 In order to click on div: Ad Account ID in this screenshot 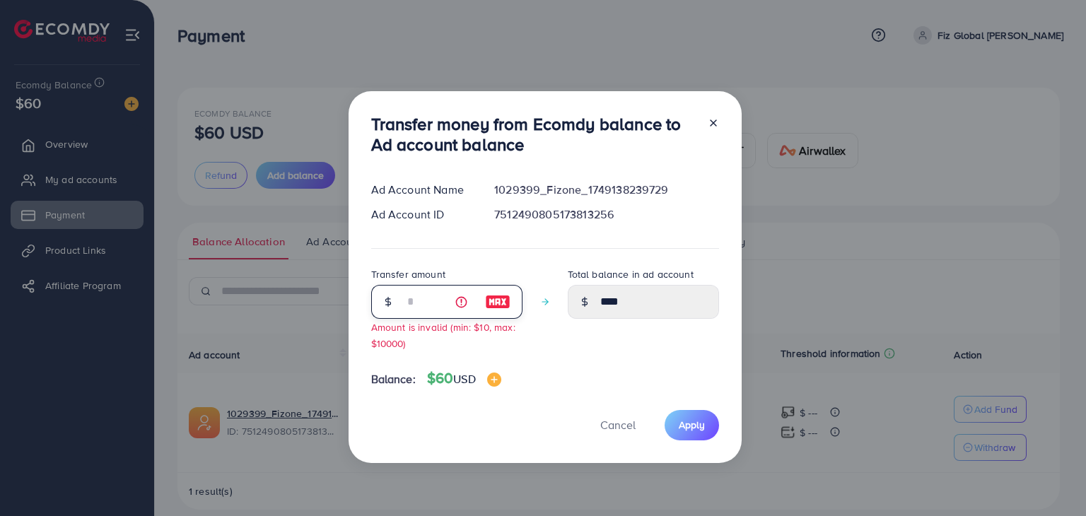, I will do `click(421, 214)`.